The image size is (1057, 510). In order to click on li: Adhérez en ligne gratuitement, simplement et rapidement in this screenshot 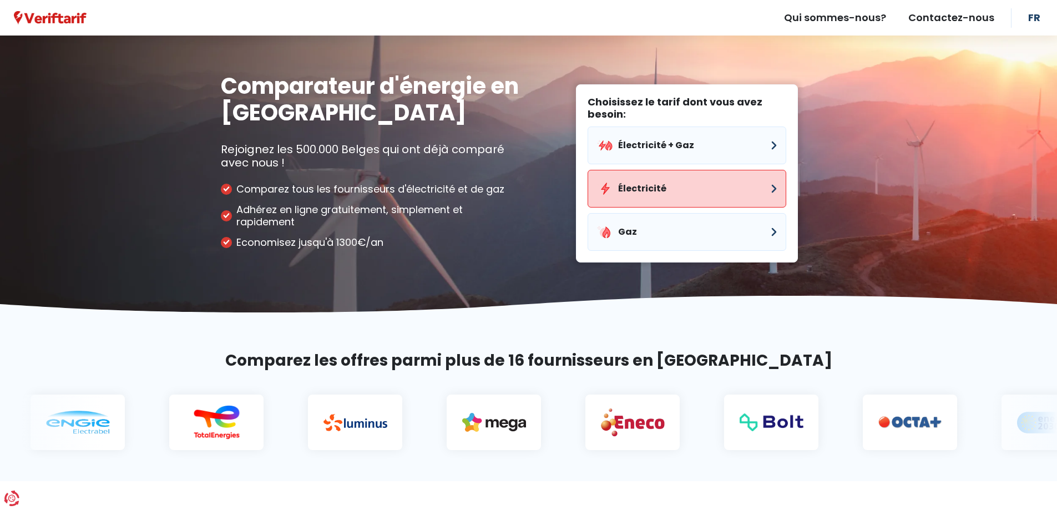, I will do `click(370, 216)`.